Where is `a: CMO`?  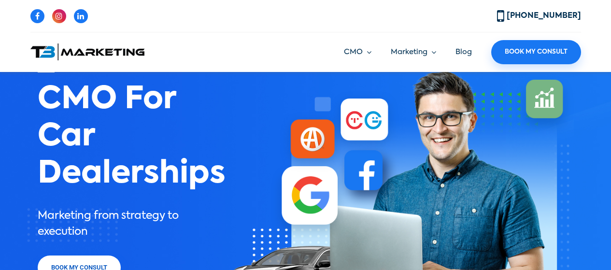
a: CMO is located at coordinates (357, 52).